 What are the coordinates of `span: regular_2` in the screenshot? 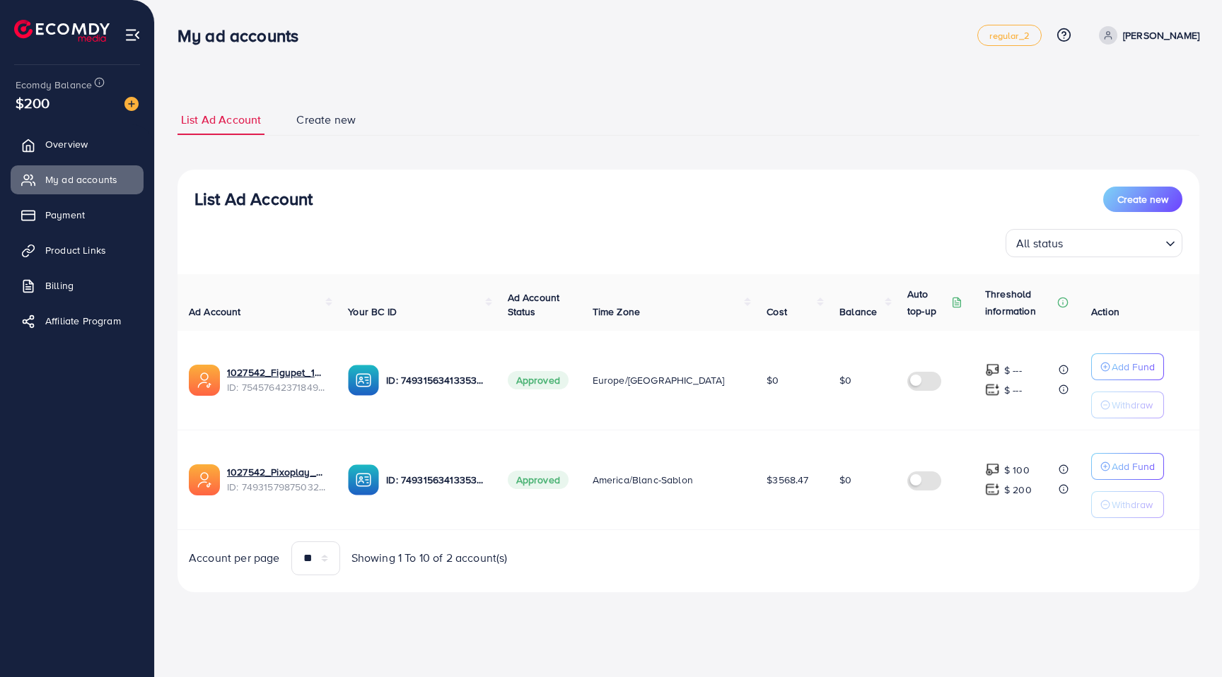 It's located at (1009, 35).